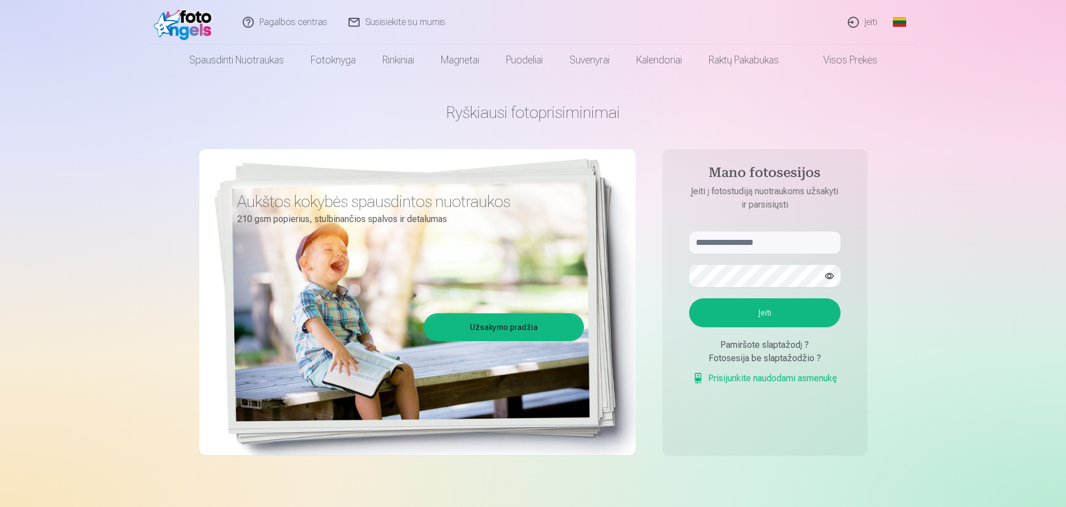 The height and width of the screenshot is (507, 1066). Describe the element at coordinates (504, 327) in the screenshot. I see `a: Užsakymo pradžia` at that location.